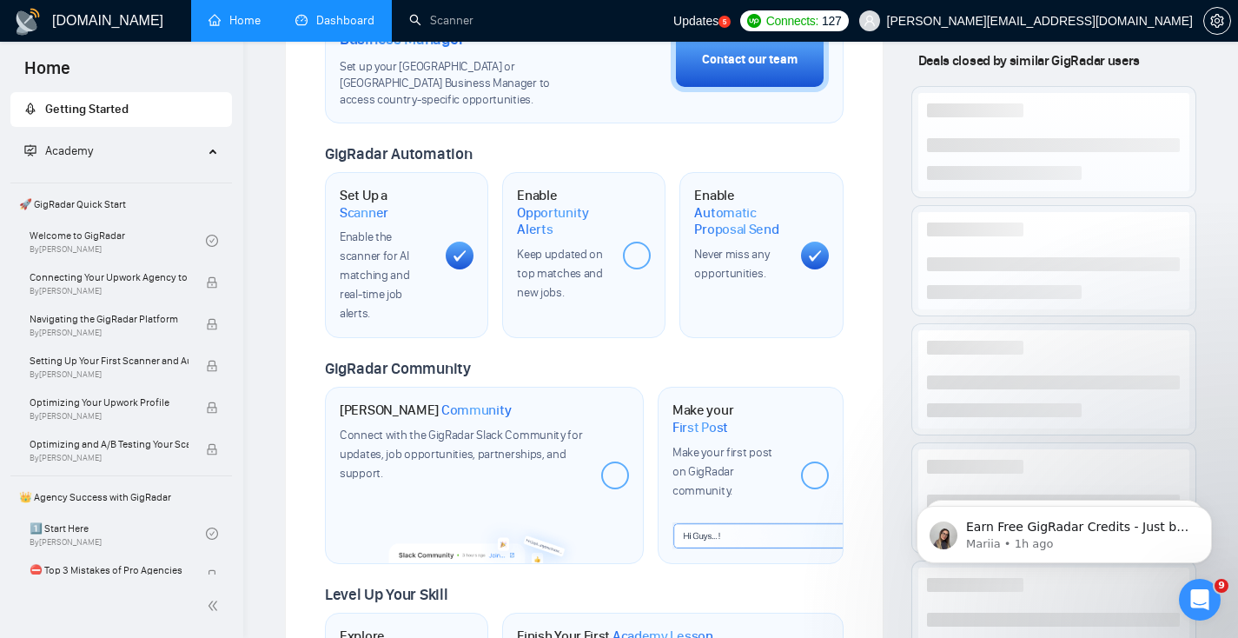 This screenshot has height=638, width=1238. Describe the element at coordinates (121, 497) in the screenshot. I see `span: 👑 Agency Success with GigRadar` at that location.